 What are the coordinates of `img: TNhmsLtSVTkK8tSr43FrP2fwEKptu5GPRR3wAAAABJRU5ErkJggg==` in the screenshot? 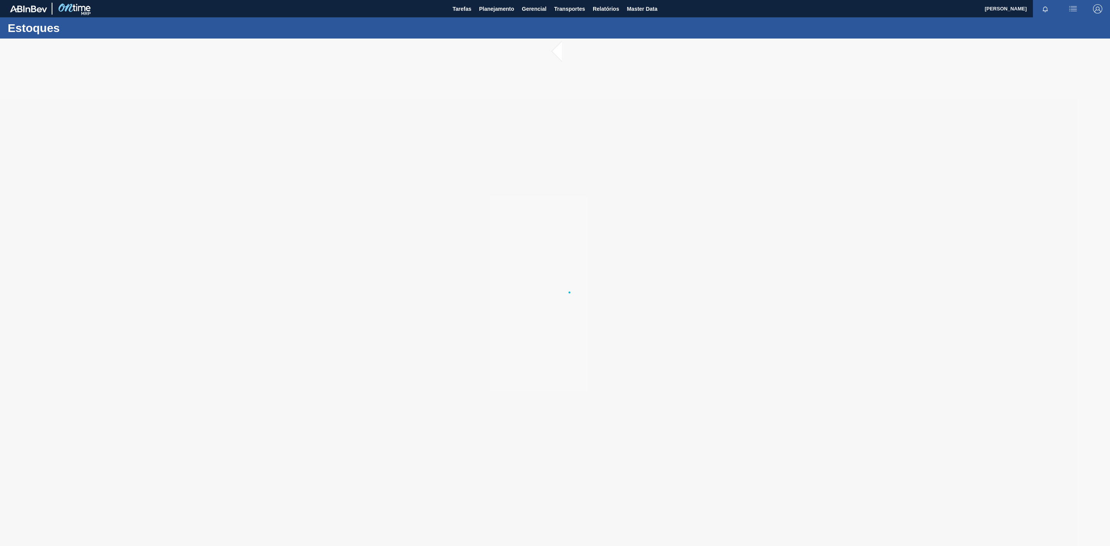 It's located at (29, 9).